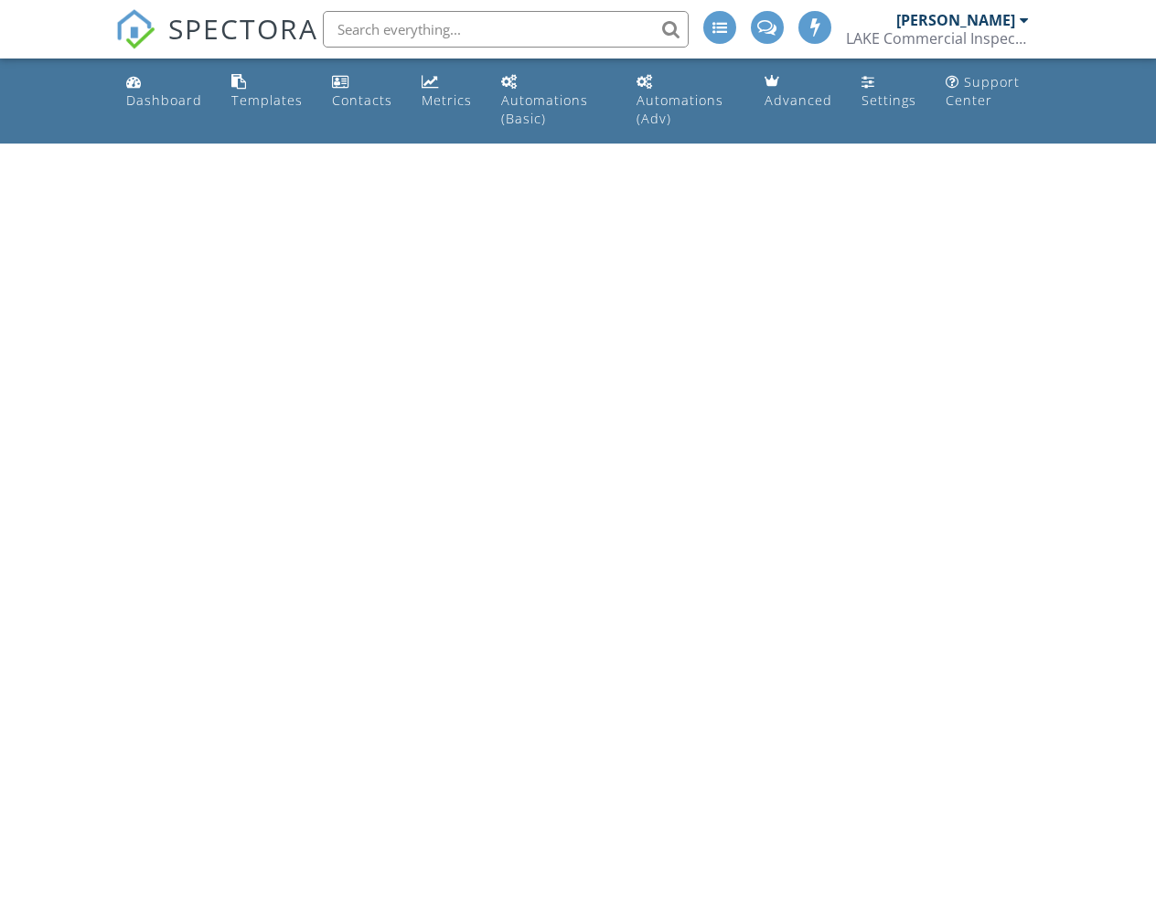 The height and width of the screenshot is (906, 1156). What do you see at coordinates (164, 91) in the screenshot?
I see `a: Dashboard` at bounding box center [164, 91].